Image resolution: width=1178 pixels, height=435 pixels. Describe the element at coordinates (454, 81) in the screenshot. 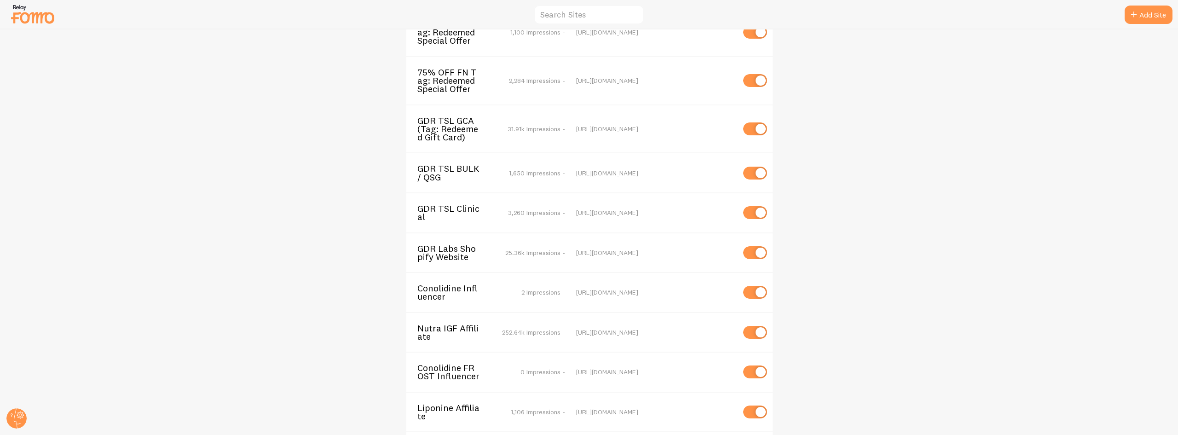

I see `span: 75% OFF FN Tag: Redeemed Special Offer` at that location.